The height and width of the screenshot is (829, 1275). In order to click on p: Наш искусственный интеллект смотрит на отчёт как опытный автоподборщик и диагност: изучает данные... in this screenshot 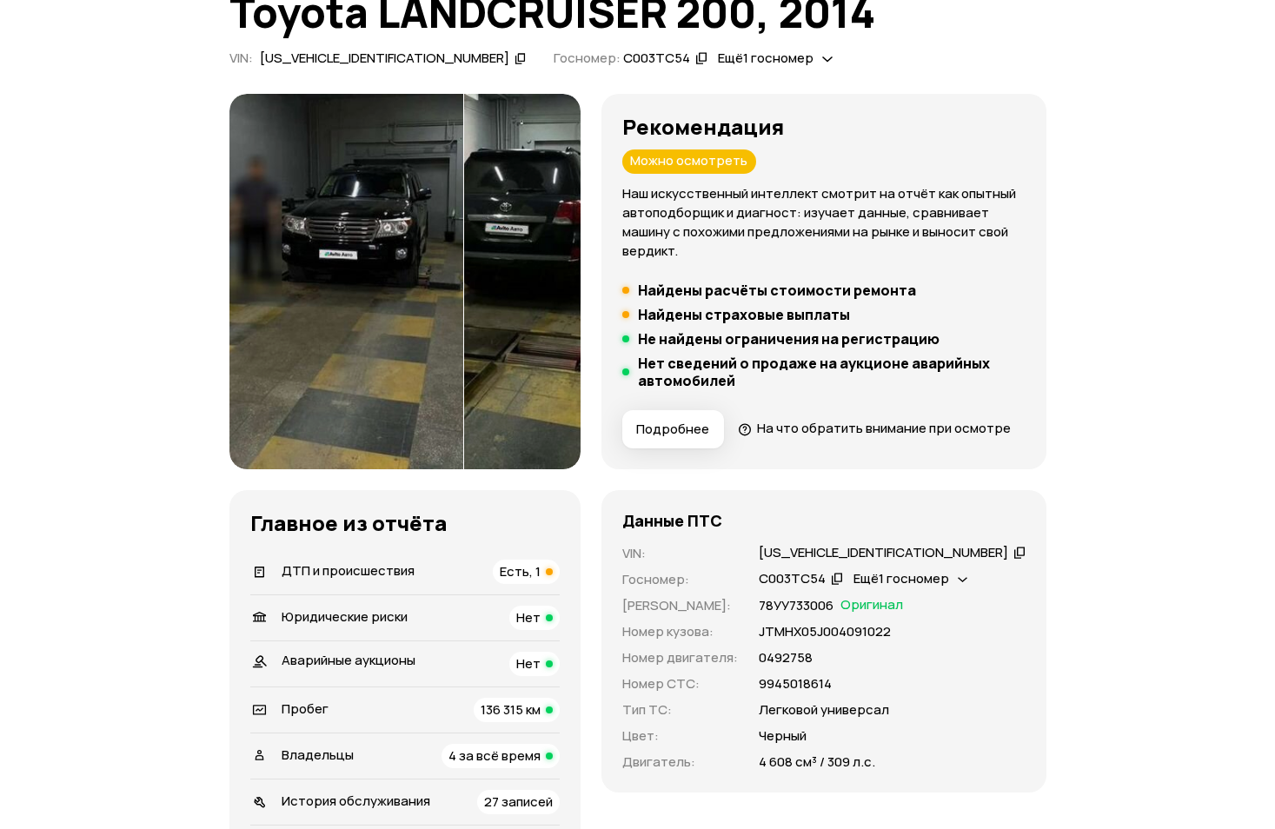, I will do `click(824, 223)`.